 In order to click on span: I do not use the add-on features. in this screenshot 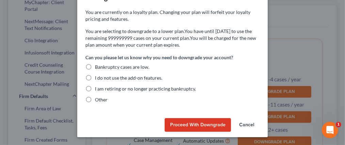, I will do `click(129, 78)`.